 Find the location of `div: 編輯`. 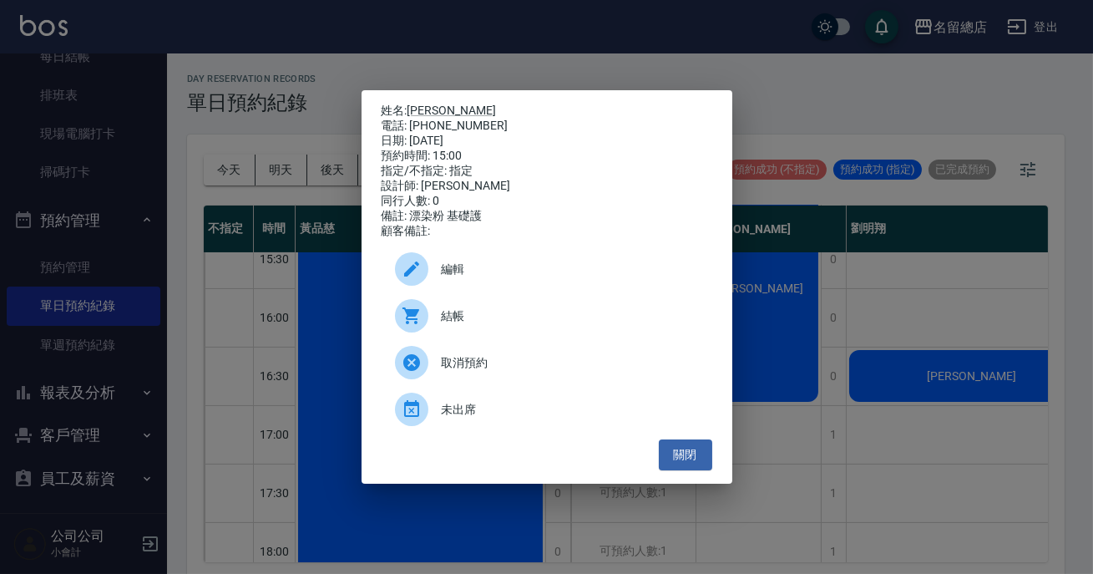

div: 編輯 is located at coordinates (547, 269).